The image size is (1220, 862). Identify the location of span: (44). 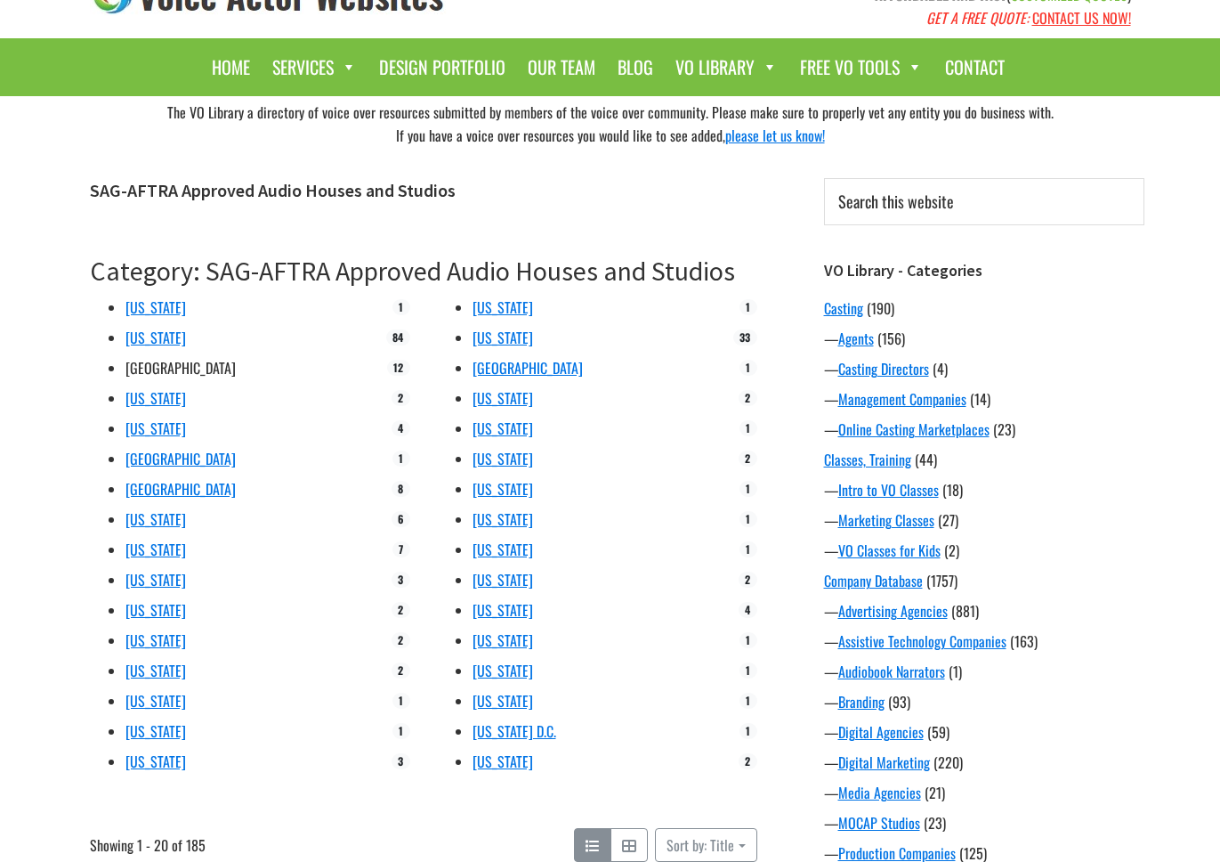
(926, 459).